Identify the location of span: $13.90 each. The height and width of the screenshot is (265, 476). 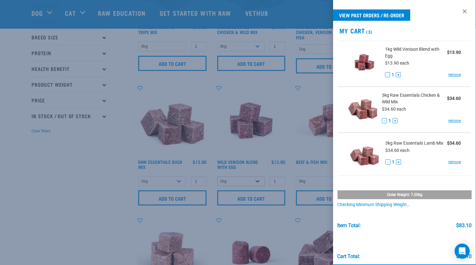
(397, 63).